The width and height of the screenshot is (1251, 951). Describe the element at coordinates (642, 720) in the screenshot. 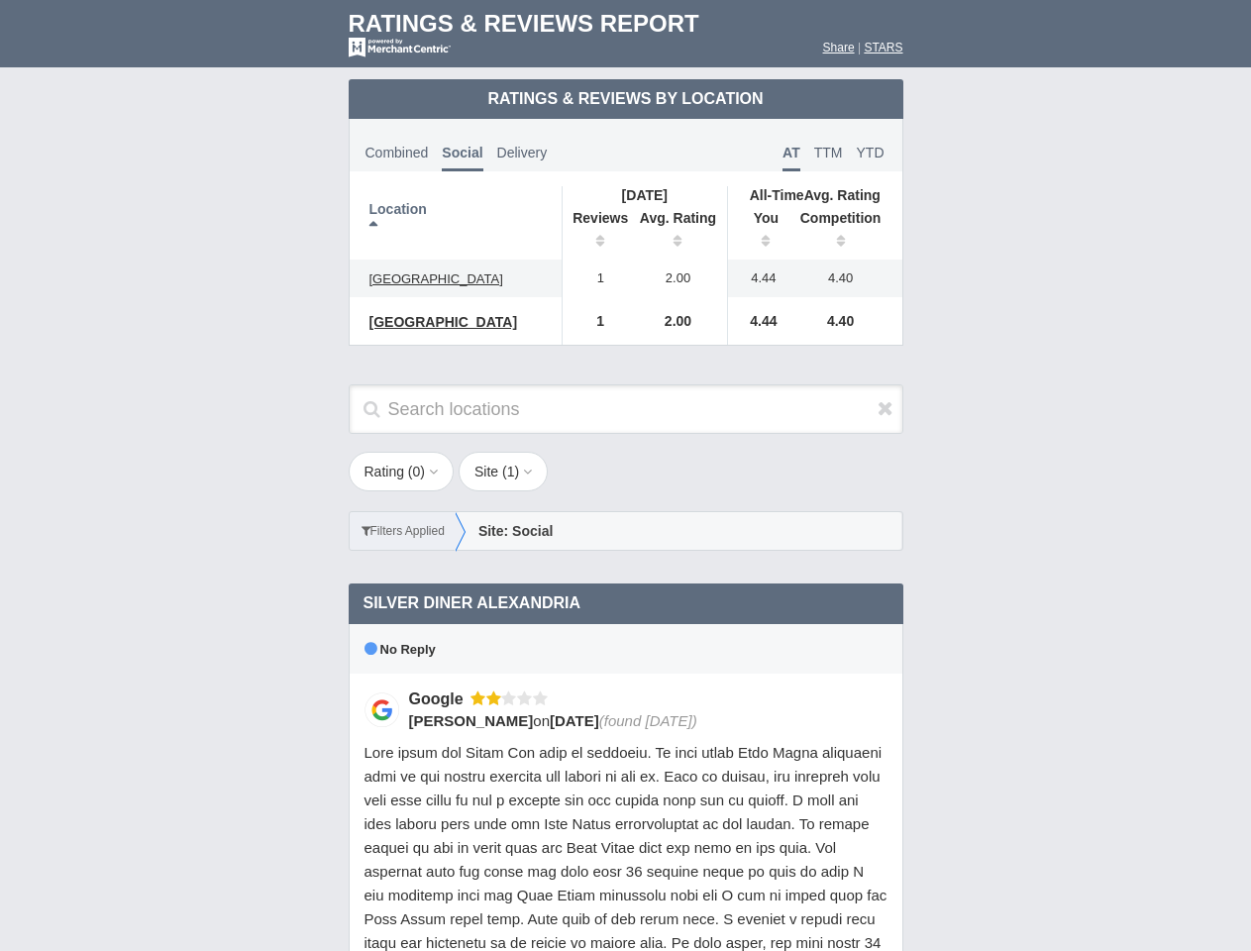

I see `div: on` at that location.